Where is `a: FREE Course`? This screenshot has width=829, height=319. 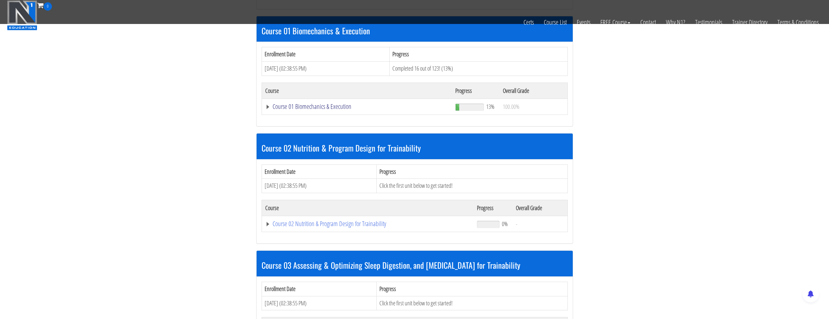
a: FREE Course is located at coordinates (616, 22).